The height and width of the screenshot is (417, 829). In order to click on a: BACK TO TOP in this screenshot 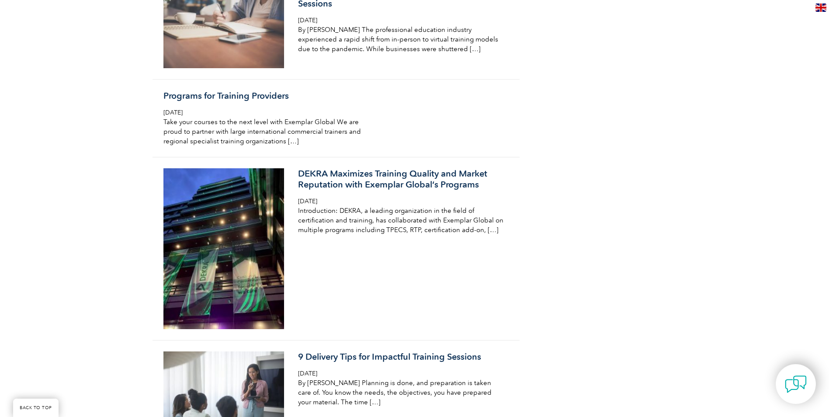, I will do `click(36, 408)`.